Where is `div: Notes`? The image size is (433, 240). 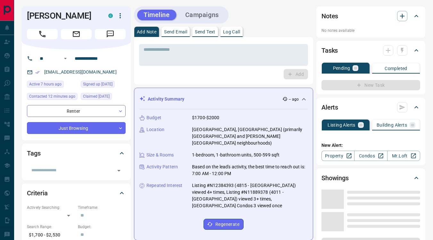
div: Notes is located at coordinates (371, 16).